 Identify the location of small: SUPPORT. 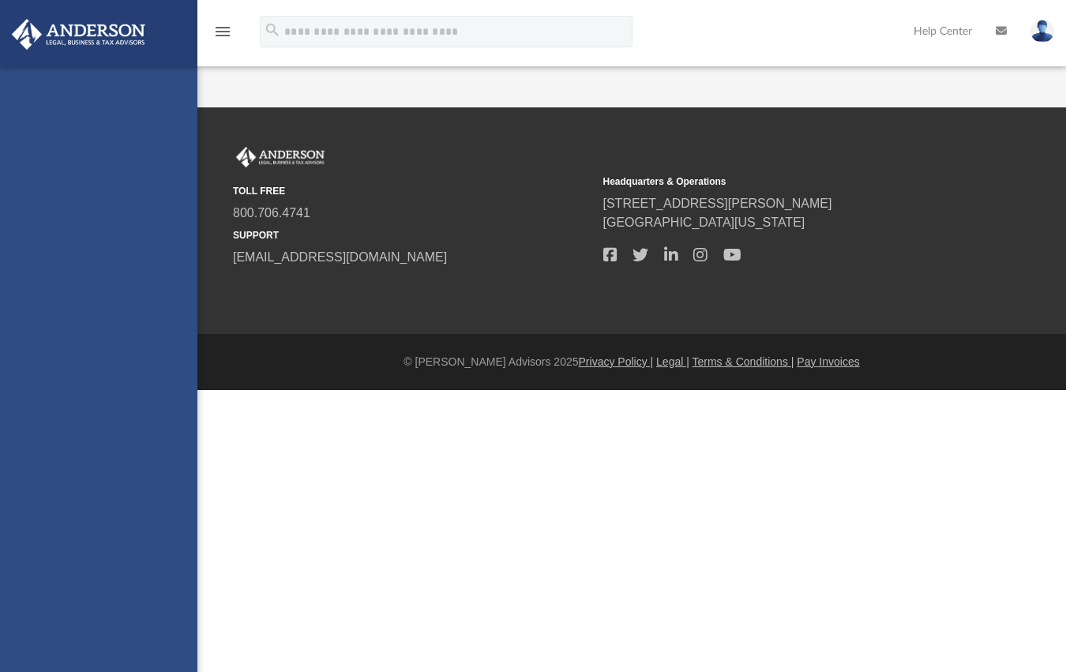
(412, 235).